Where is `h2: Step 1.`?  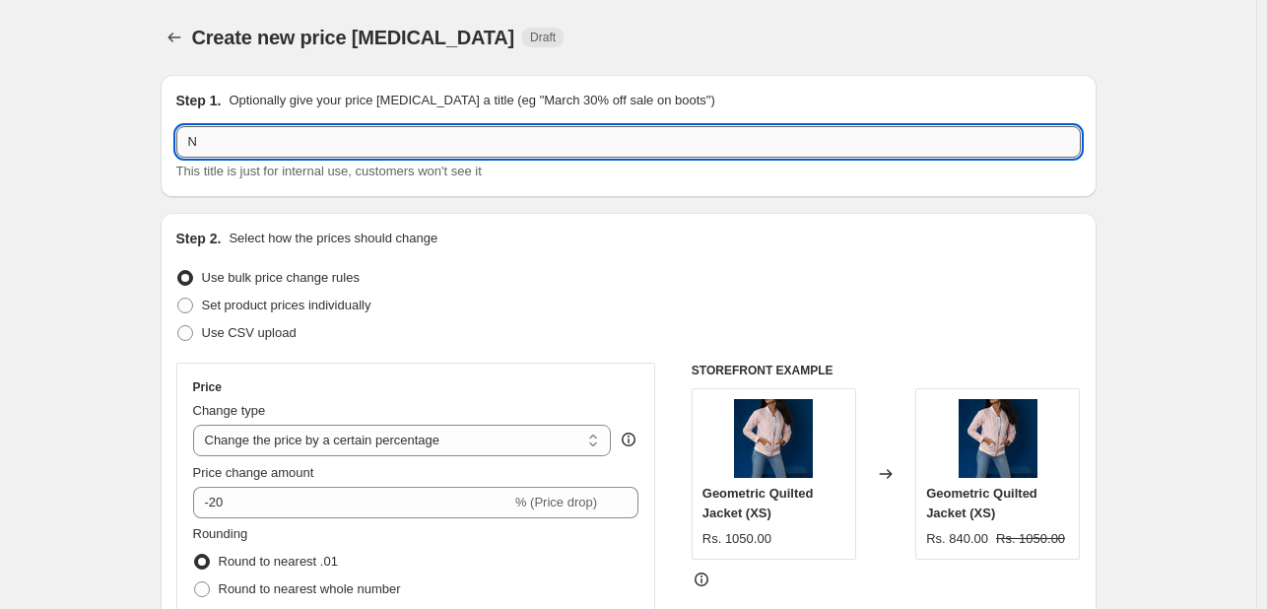
h2: Step 1. is located at coordinates (199, 100).